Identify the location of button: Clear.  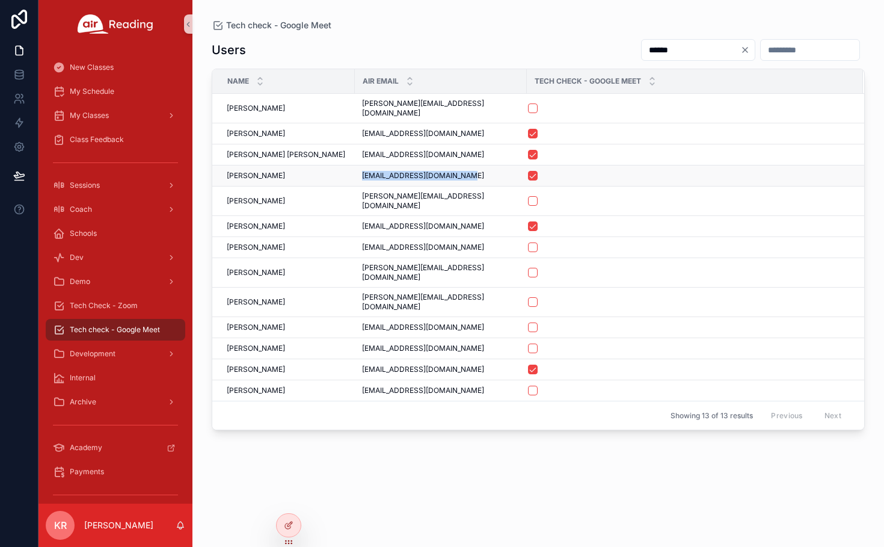
(747, 50).